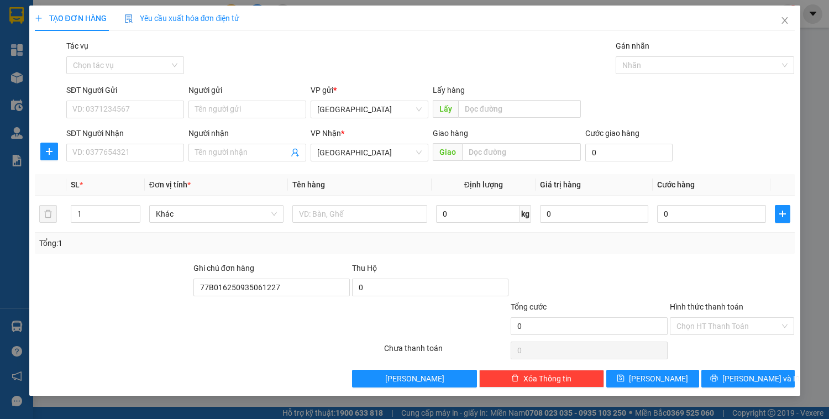 Image resolution: width=829 pixels, height=419 pixels. Describe the element at coordinates (784, 20) in the screenshot. I see `span: close` at that location.